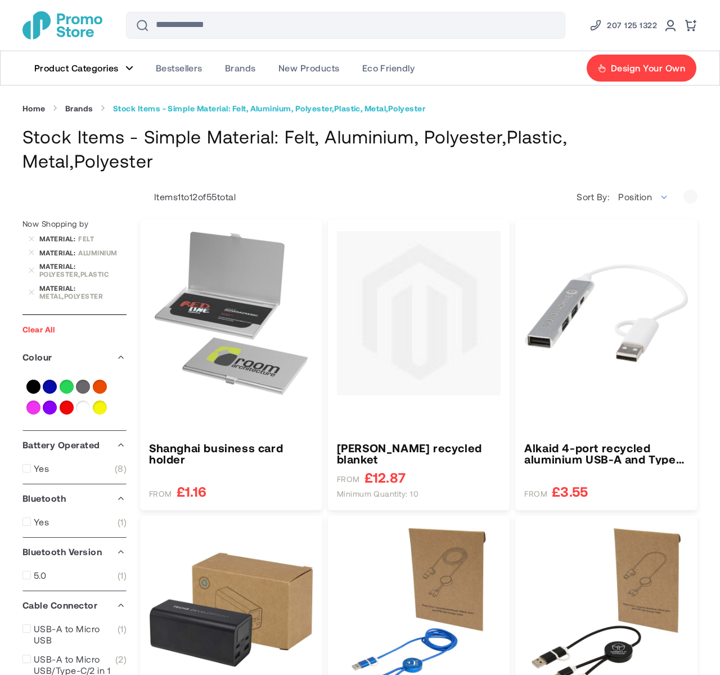 This screenshot has height=675, width=720. Describe the element at coordinates (194, 196) in the screenshot. I see `span: 12` at that location.